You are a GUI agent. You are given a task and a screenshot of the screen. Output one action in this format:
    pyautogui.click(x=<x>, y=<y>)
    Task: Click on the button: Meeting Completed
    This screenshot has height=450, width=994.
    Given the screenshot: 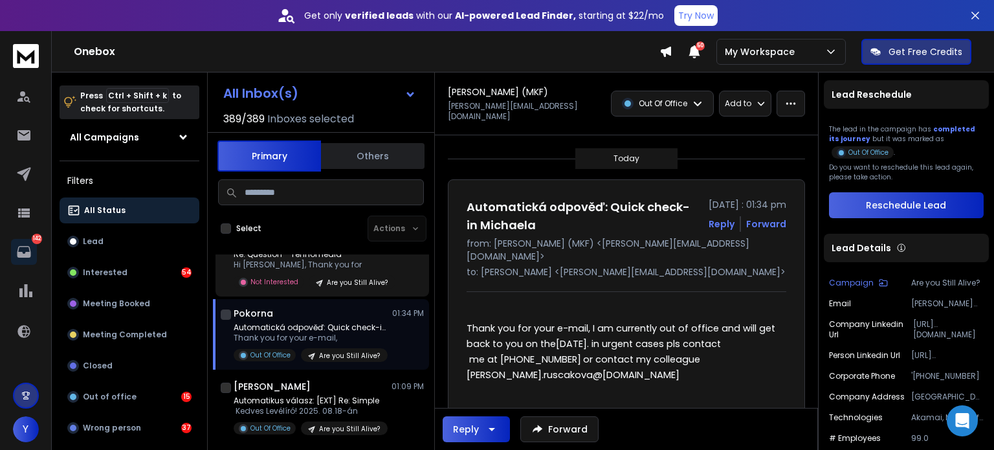 What is the action you would take?
    pyautogui.click(x=129, y=335)
    